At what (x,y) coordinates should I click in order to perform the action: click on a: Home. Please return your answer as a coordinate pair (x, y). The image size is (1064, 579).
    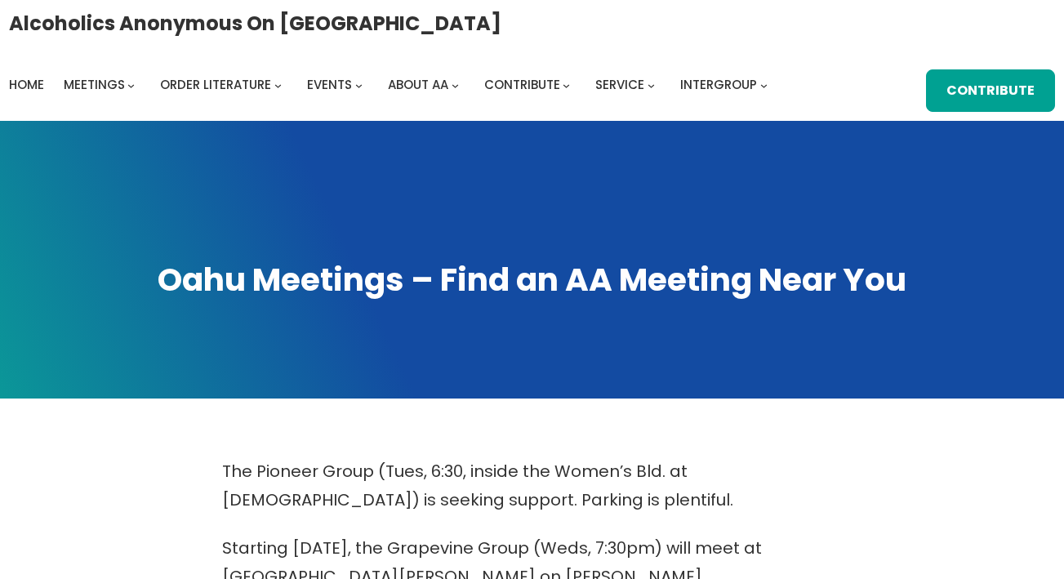
    Looking at the image, I should click on (26, 85).